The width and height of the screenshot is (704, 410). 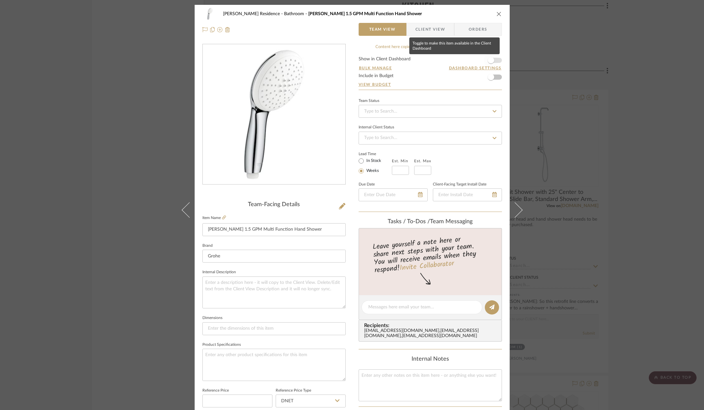 What do you see at coordinates (293, 391) in the screenshot?
I see `label: Reference Price Type` at bounding box center [293, 391].